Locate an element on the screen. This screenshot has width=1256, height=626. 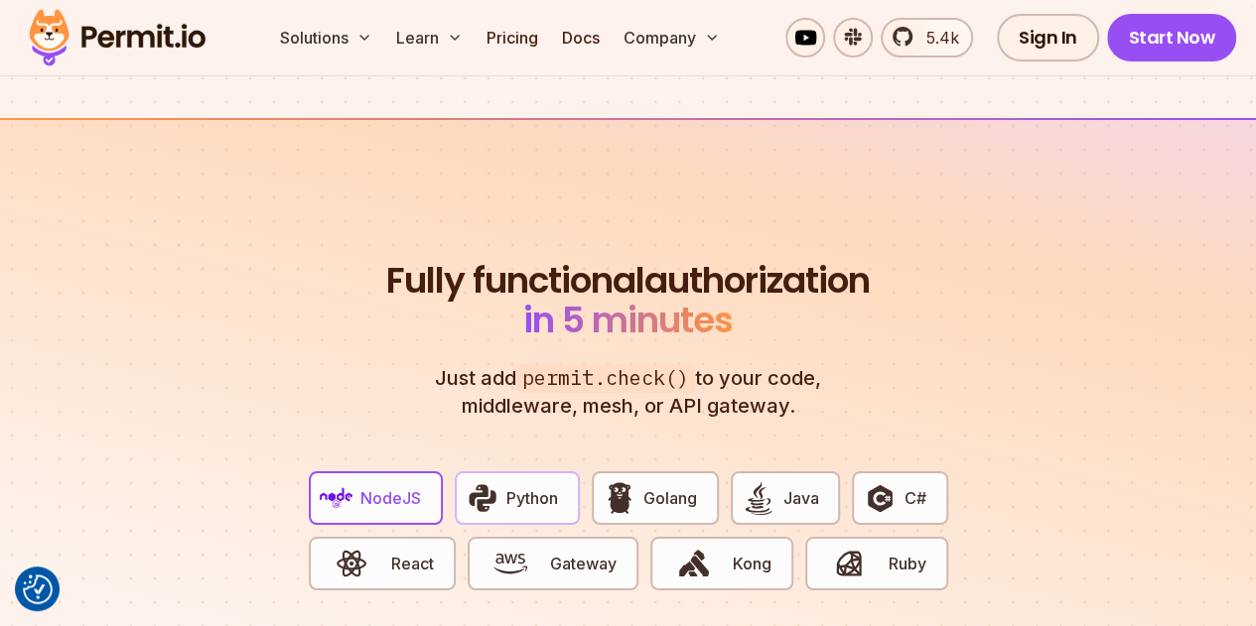
button: Consent Preferences is located at coordinates (38, 590).